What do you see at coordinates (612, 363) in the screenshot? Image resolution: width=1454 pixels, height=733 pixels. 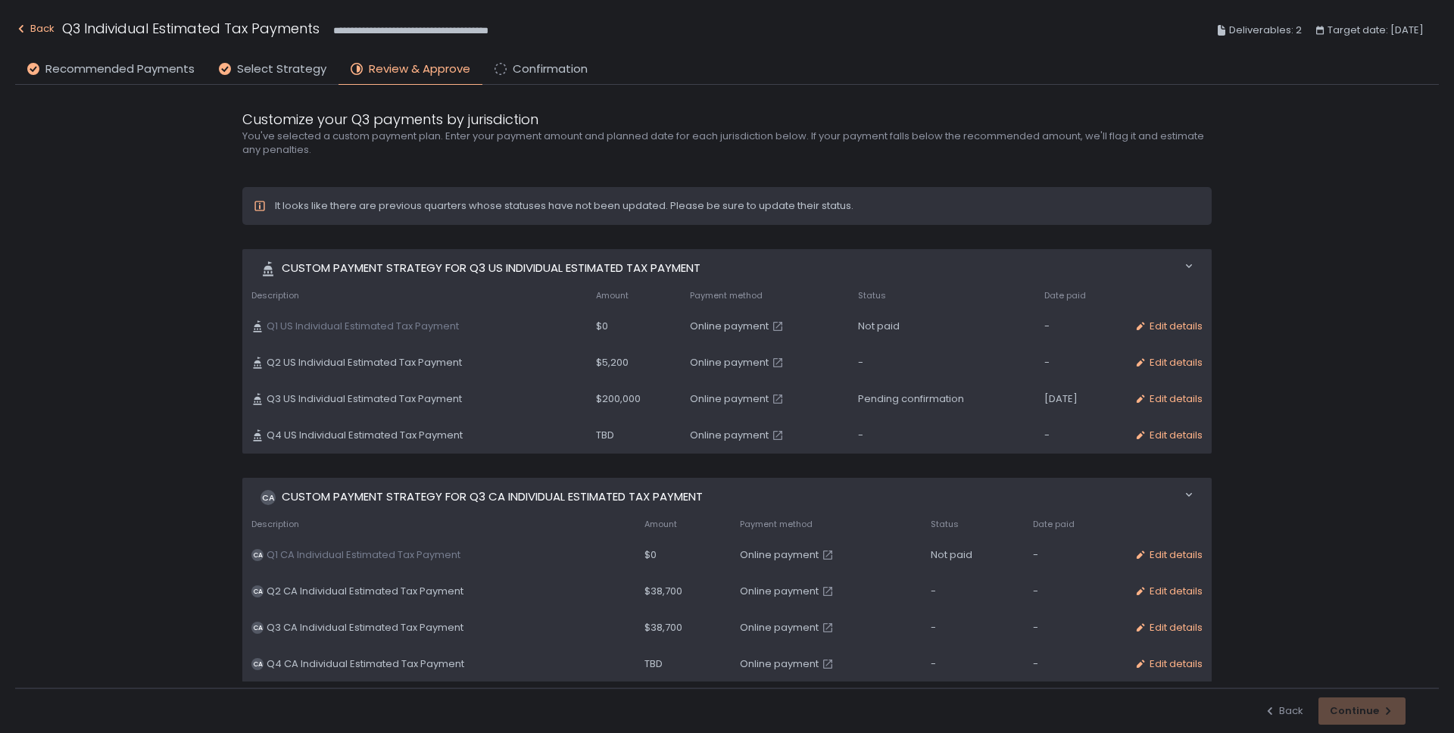 I see `span: $5,200` at bounding box center [612, 363].